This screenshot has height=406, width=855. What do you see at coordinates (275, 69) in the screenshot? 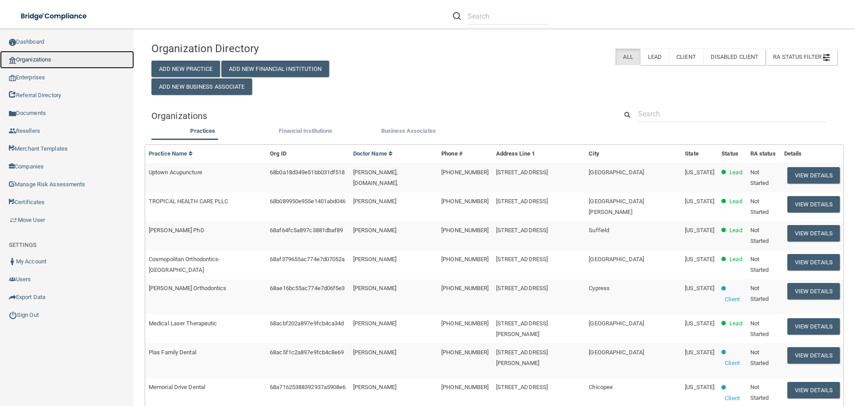
I see `button: Add New Financial Institution` at bounding box center [275, 69].